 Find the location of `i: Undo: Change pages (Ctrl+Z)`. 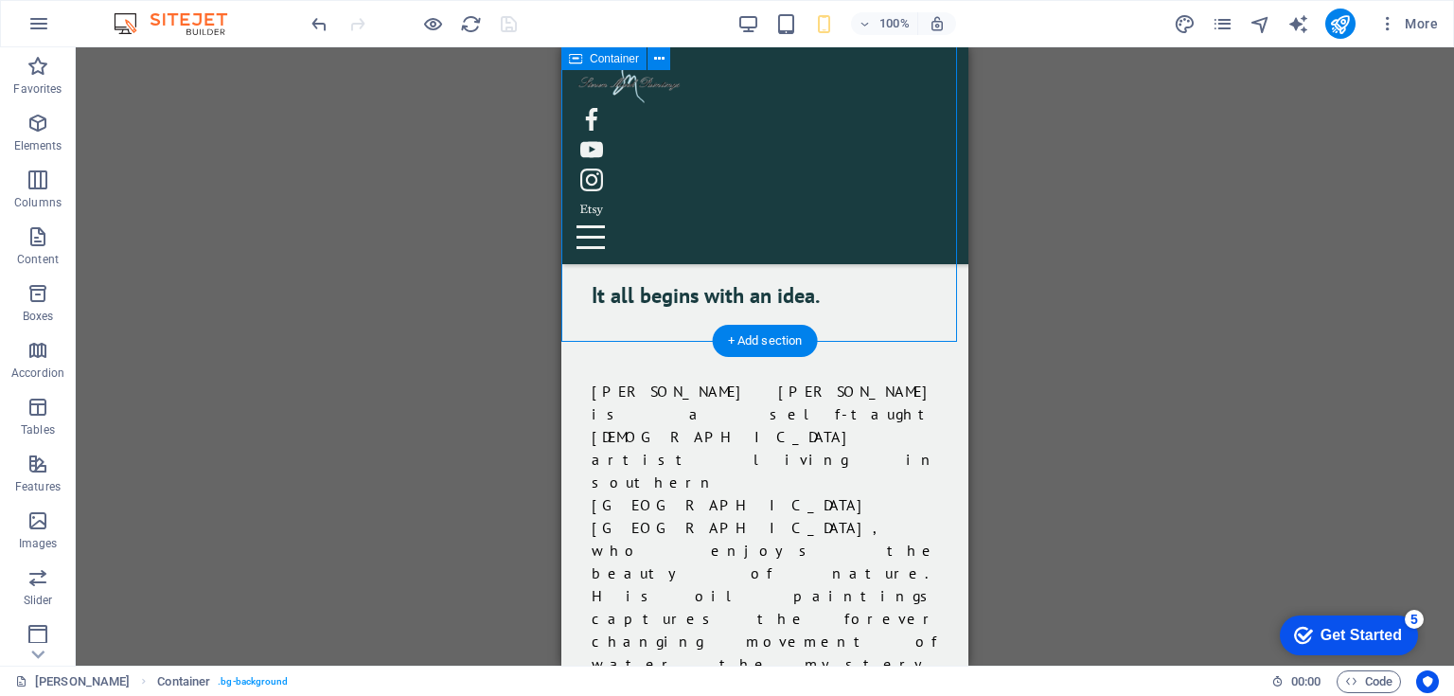

i: Undo: Change pages (Ctrl+Z) is located at coordinates (319, 24).